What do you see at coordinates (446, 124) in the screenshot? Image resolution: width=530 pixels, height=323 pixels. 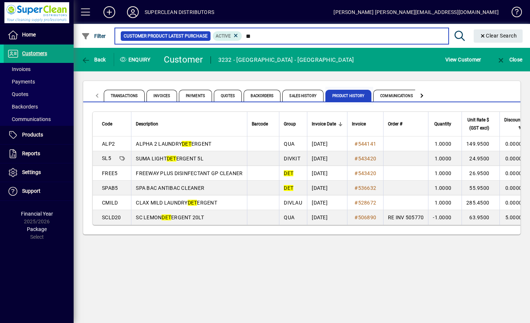 I see `div: Quantity` at bounding box center [446, 124].